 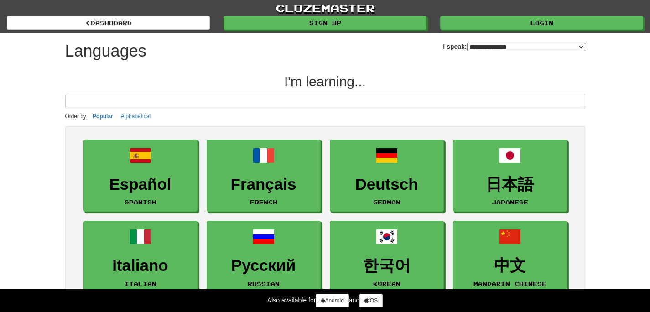 I want to click on small: French, so click(x=263, y=202).